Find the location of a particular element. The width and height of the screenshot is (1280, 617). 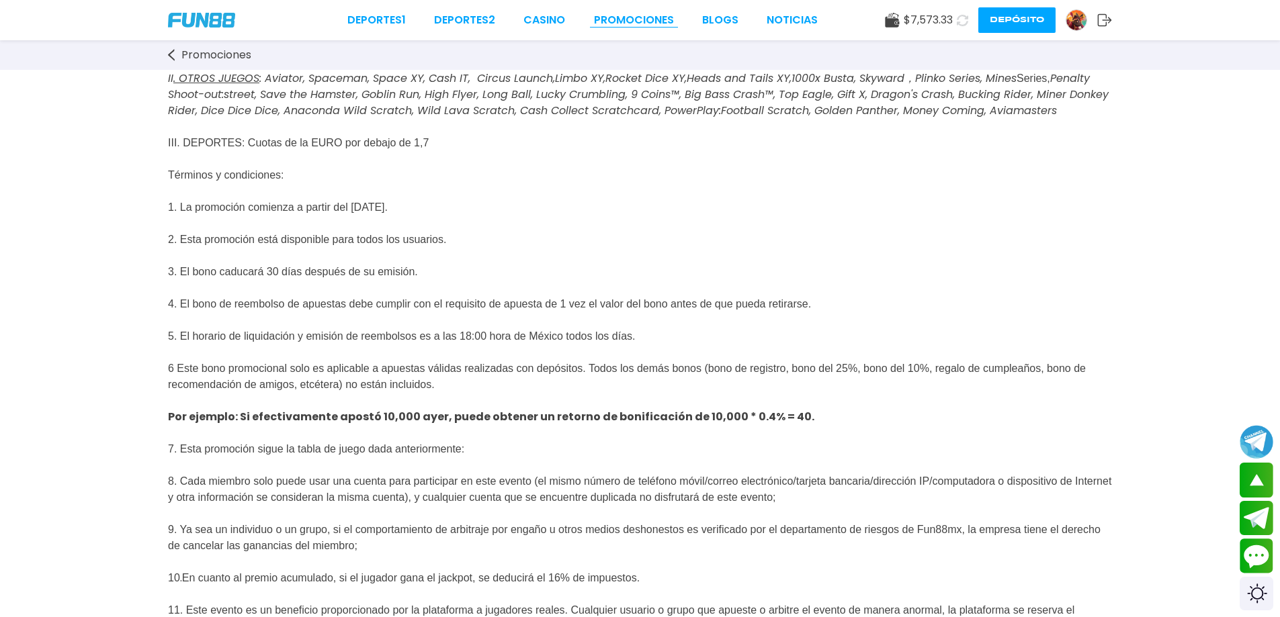

a: NOTICIAS is located at coordinates (792, 20).